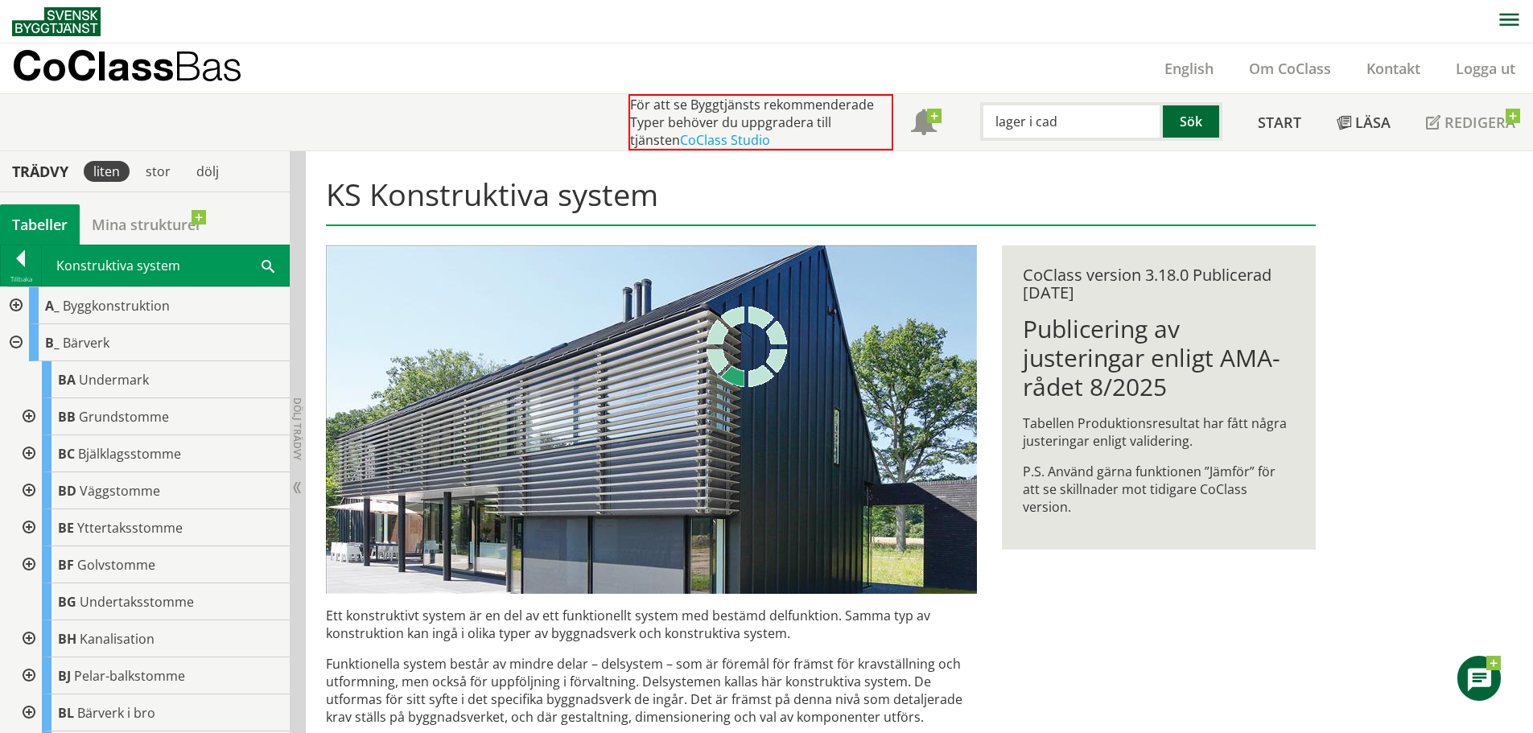 This screenshot has width=1533, height=733. I want to click on a: English, so click(1188, 68).